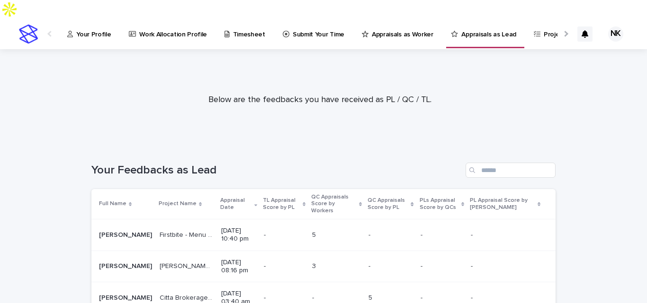  What do you see at coordinates (246, 34) in the screenshot?
I see `a: Timesheet` at bounding box center [246, 34].